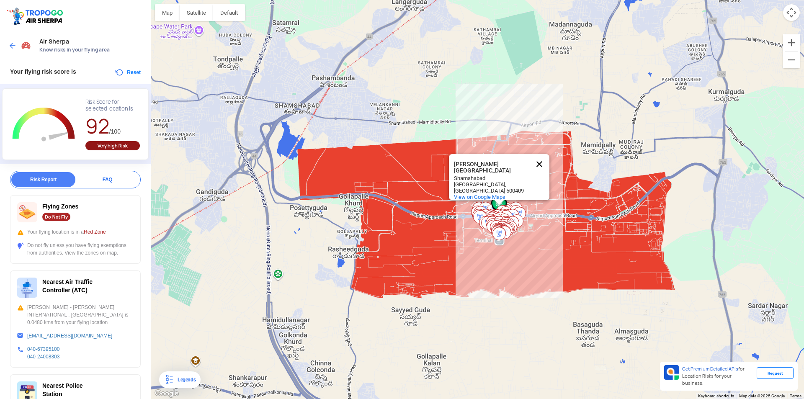 Image resolution: width=804 pixels, height=399 pixels. I want to click on img: ic_nofly.svg, so click(27, 212).